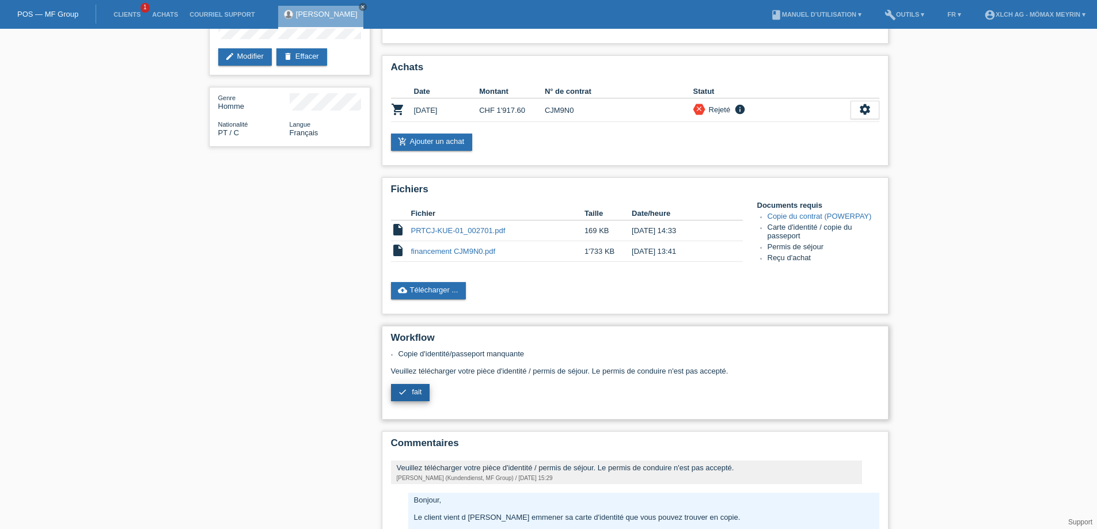 The image size is (1097, 529). What do you see at coordinates (288, 56) in the screenshot?
I see `i: delete` at bounding box center [288, 56].